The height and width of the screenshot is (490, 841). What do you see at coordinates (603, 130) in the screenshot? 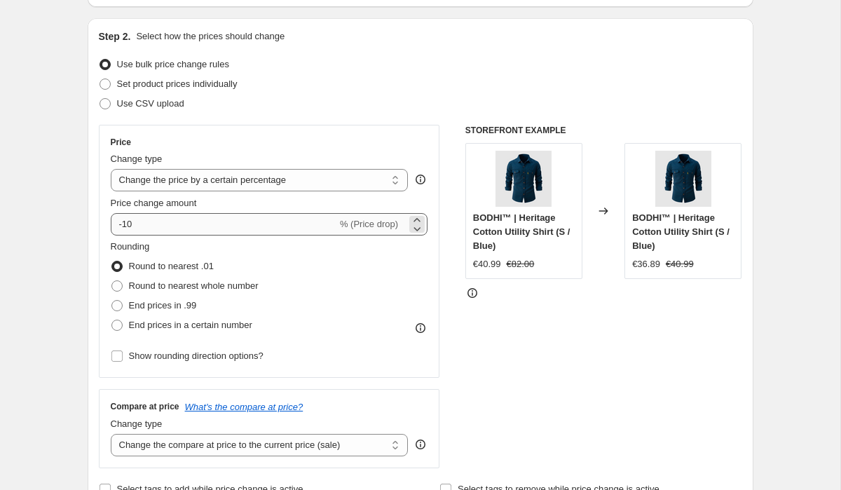
I see `h6: STOREFRONT EXAMPLE` at bounding box center [603, 130].